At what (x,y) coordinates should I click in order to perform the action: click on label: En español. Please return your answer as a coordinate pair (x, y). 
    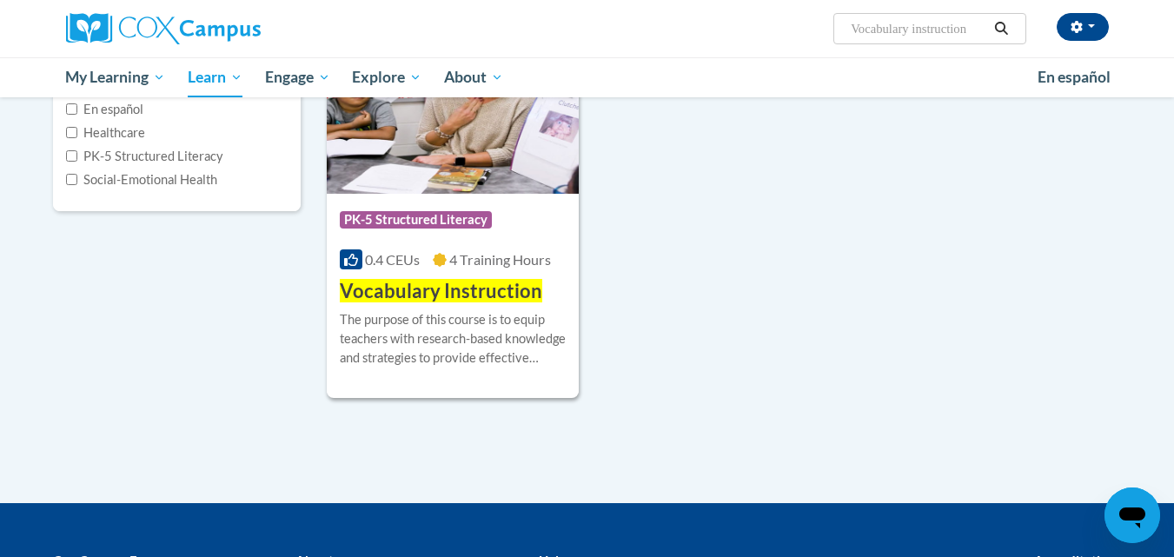
    Looking at the image, I should click on (104, 109).